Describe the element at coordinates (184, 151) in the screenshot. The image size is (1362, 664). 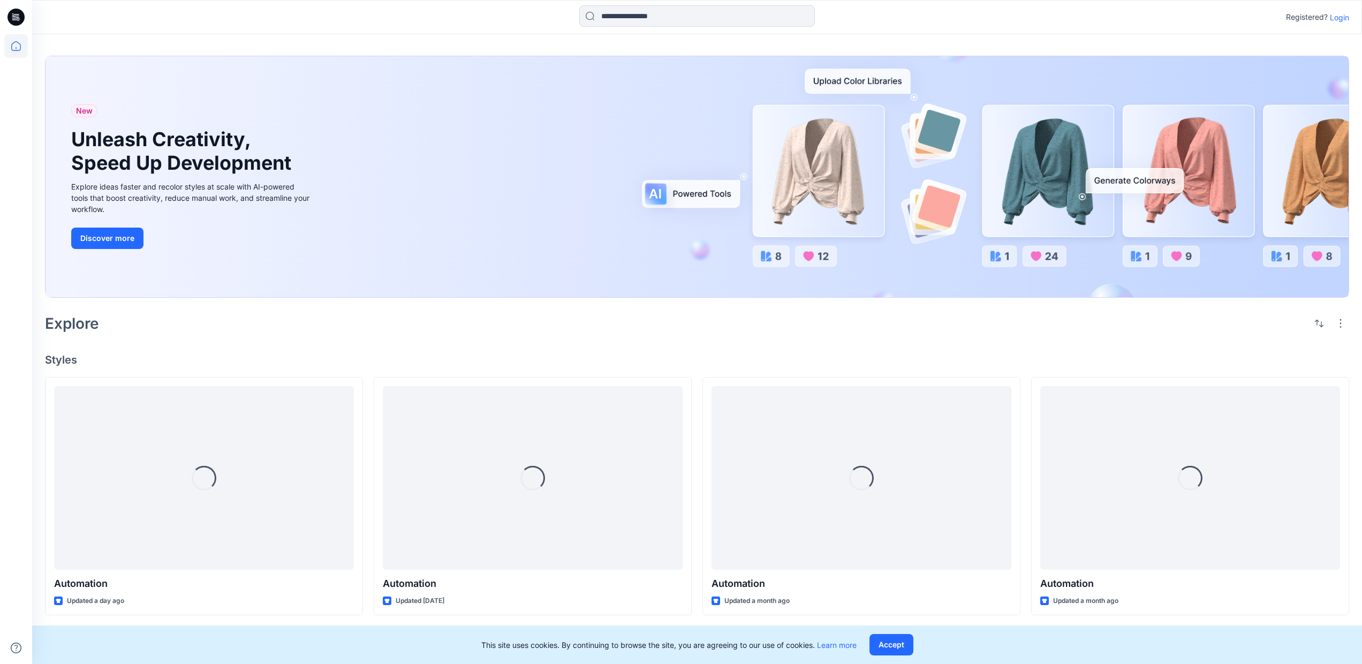
I see `h1: Unleash Creativity, Speed Up Development` at that location.